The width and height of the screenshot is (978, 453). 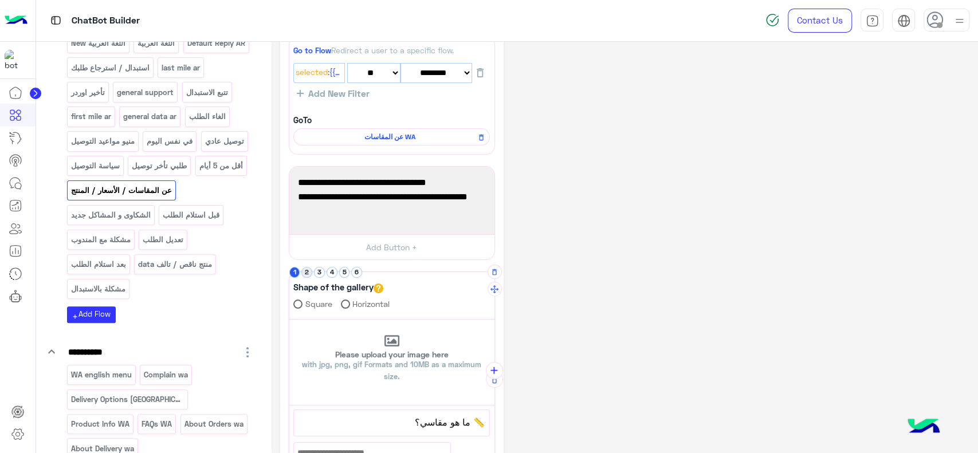 I want to click on img: hulul-logo.png, so click(x=924, y=428).